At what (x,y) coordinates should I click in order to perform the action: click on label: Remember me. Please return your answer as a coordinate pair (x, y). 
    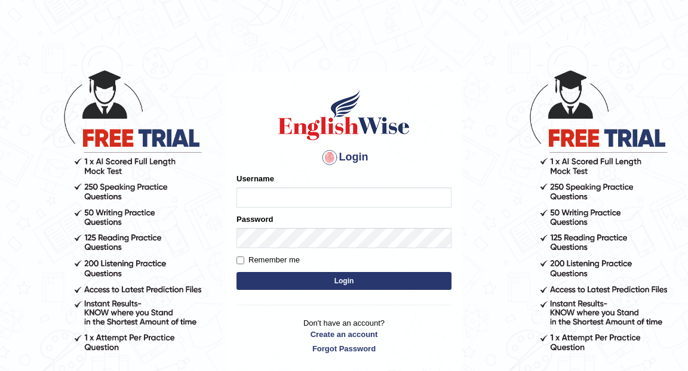
    Looking at the image, I should click on (268, 260).